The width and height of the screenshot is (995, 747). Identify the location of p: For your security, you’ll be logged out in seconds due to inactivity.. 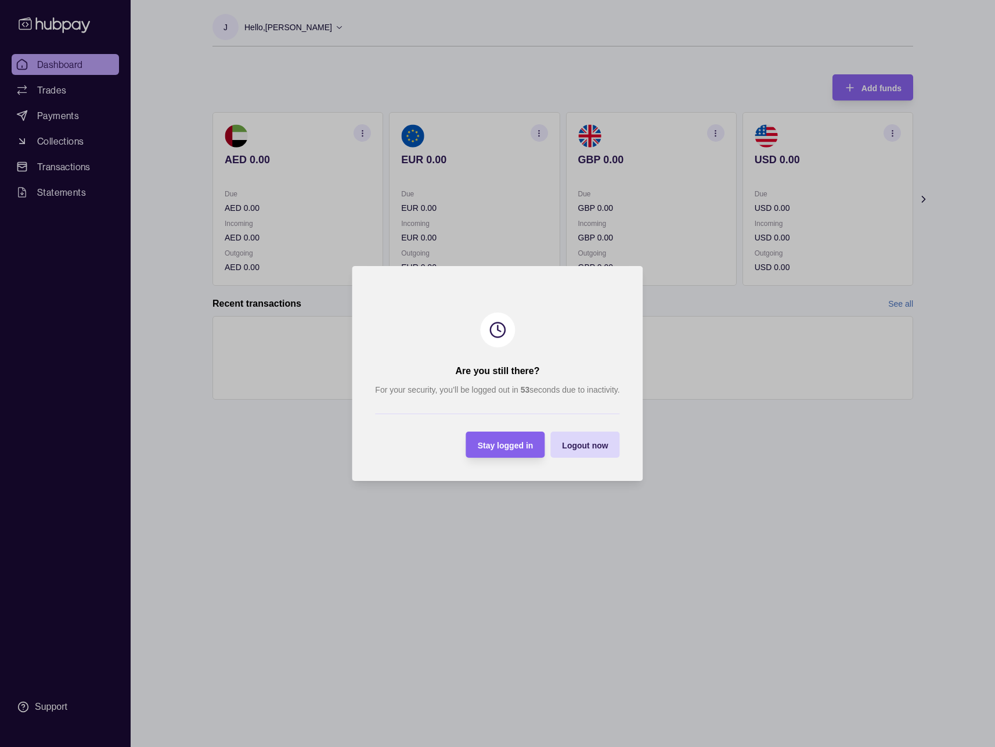
(497, 390).